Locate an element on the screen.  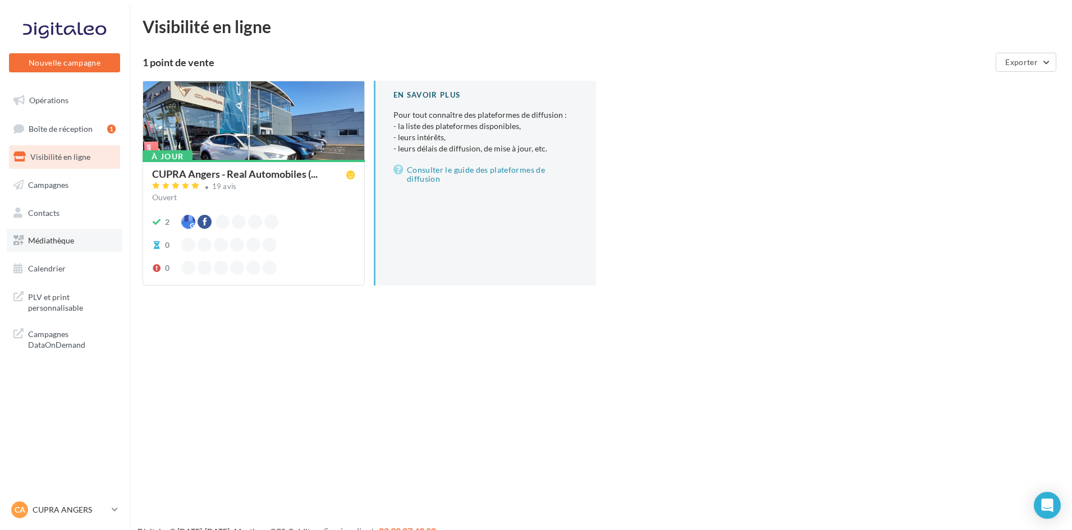
span: Visibilité en ligne is located at coordinates (60, 157).